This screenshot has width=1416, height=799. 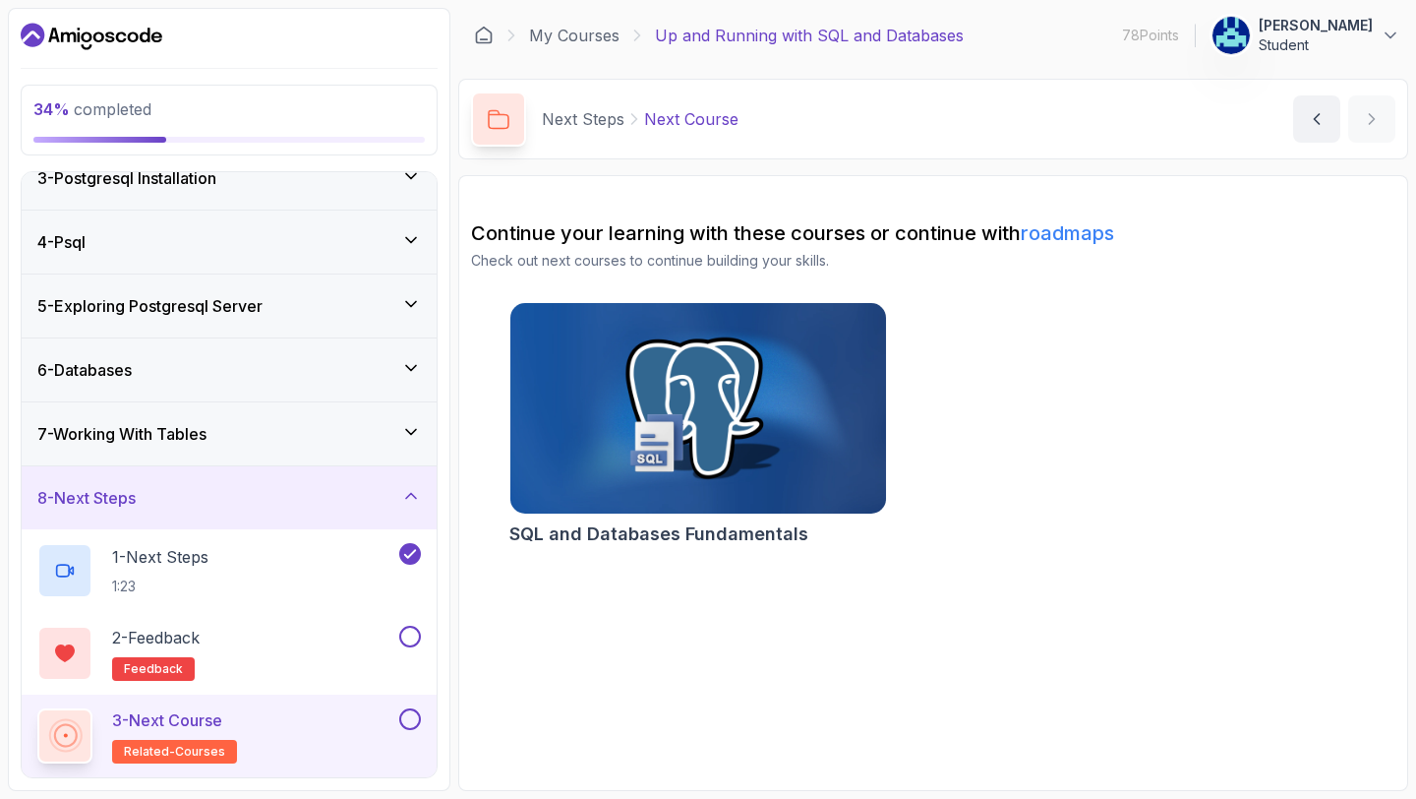 What do you see at coordinates (1067, 233) in the screenshot?
I see `a: roadmaps` at bounding box center [1067, 233].